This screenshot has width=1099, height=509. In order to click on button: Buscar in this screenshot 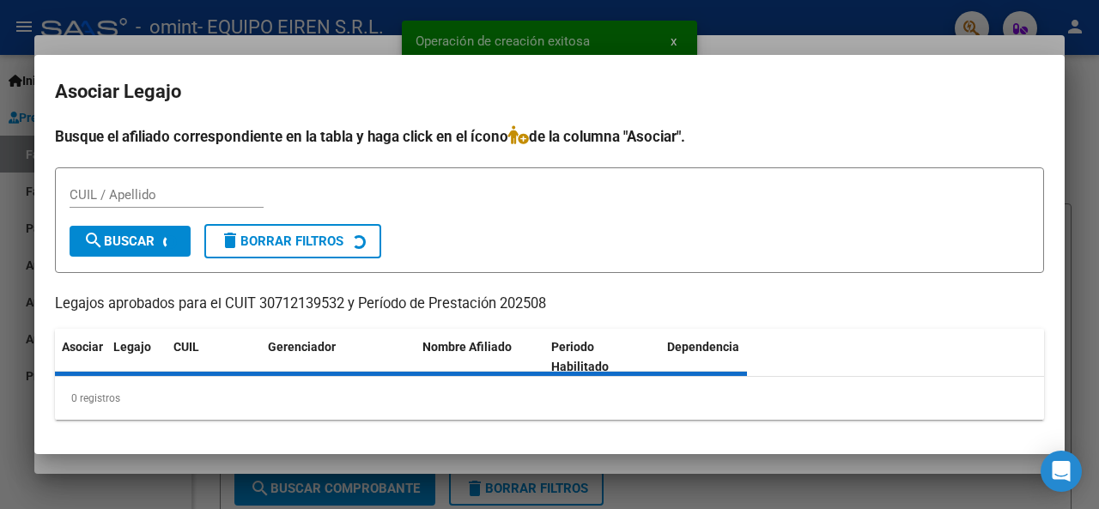, I will do `click(130, 241)`.